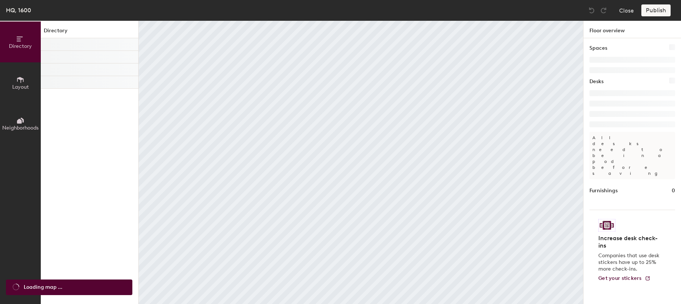 The image size is (681, 304). Describe the element at coordinates (19, 10) in the screenshot. I see `div: HQ, 1600` at that location.